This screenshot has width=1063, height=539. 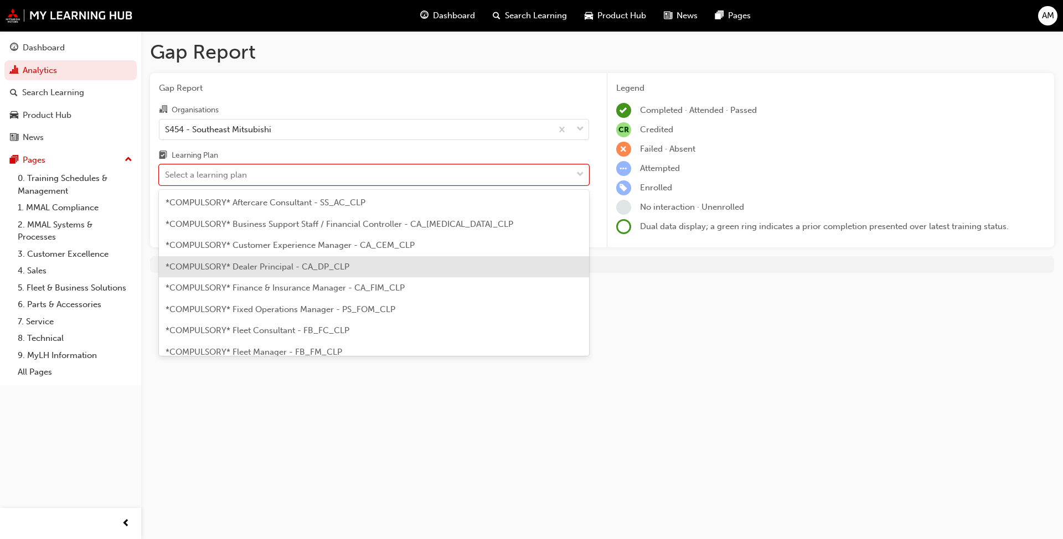 What do you see at coordinates (75, 208) in the screenshot?
I see `a: 1. MMAL Compliance` at bounding box center [75, 208].